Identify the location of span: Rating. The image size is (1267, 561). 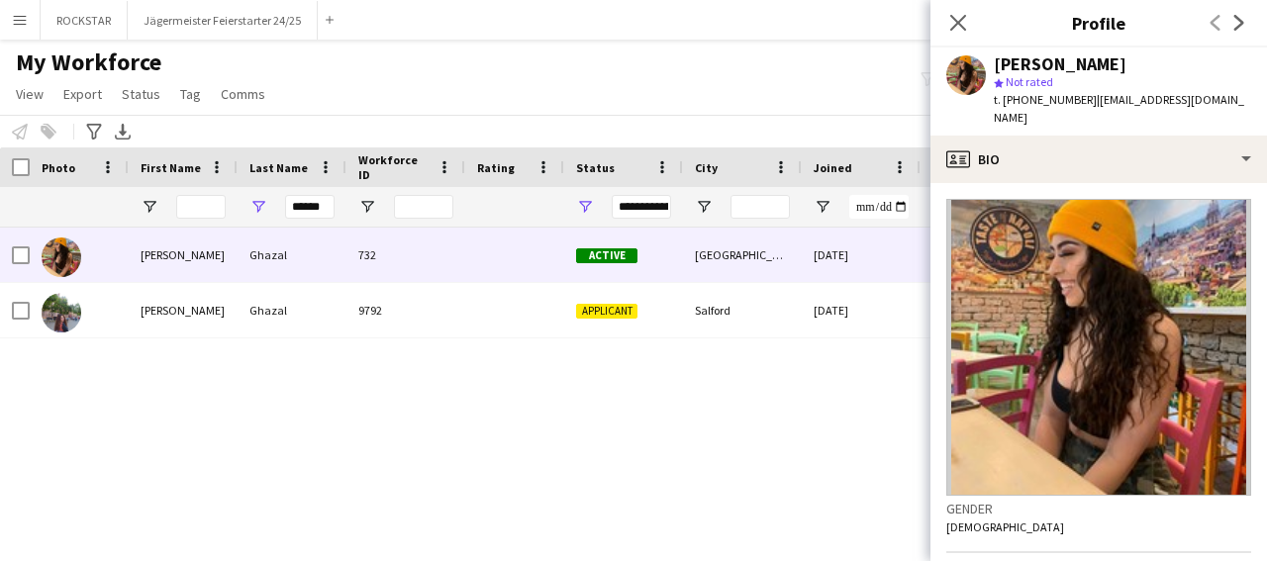
(496, 167).